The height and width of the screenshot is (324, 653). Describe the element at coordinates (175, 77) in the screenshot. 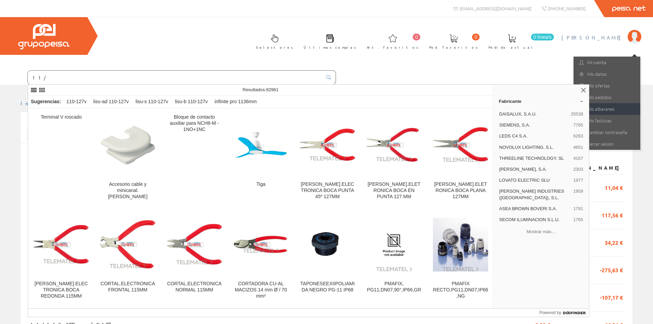

I see `input: Buscar ...` at that location.